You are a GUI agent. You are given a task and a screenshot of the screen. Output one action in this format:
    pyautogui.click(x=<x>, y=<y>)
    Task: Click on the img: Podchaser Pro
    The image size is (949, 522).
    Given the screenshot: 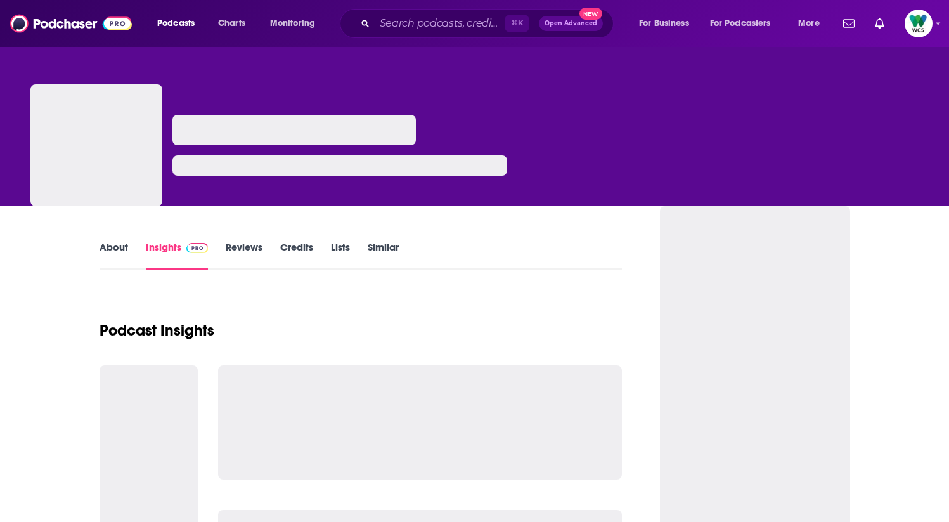 What is the action you would take?
    pyautogui.click(x=197, y=248)
    